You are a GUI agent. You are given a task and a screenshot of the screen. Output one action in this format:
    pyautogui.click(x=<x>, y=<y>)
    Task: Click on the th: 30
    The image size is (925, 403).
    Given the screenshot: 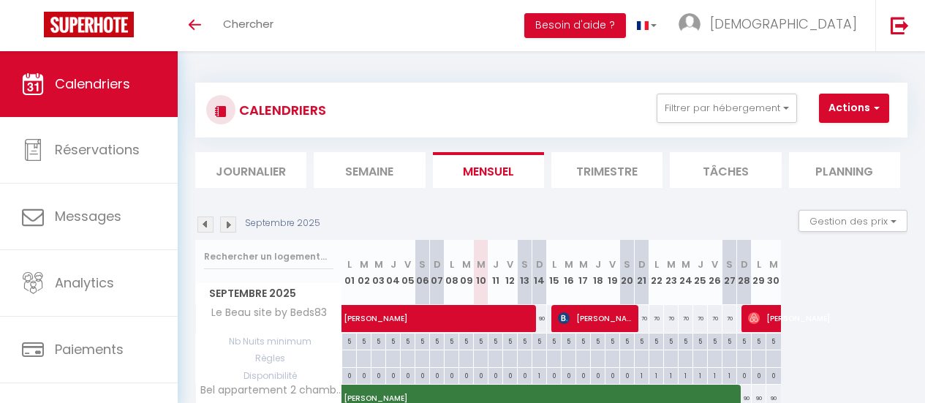 What is the action you would take?
    pyautogui.click(x=774, y=272)
    